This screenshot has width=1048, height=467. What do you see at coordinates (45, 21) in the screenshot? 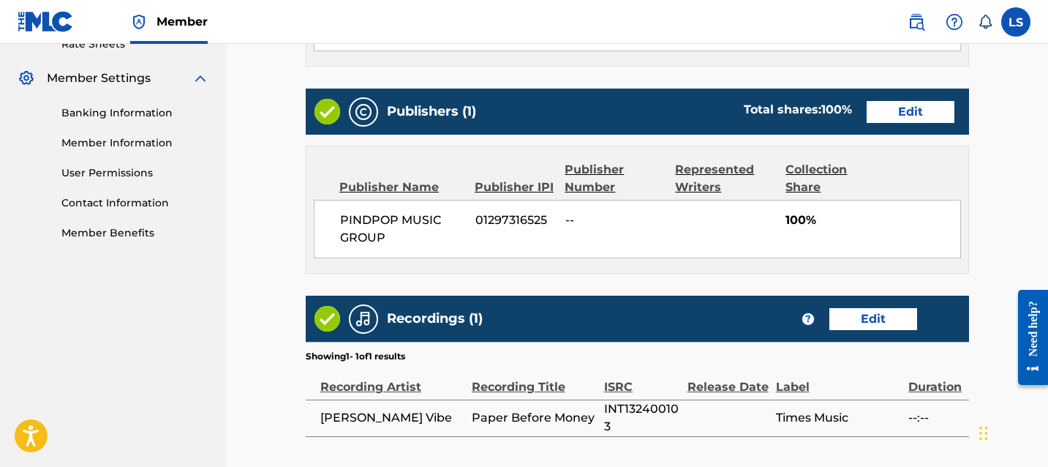
I see `img: MLC Logo` at bounding box center [45, 21].